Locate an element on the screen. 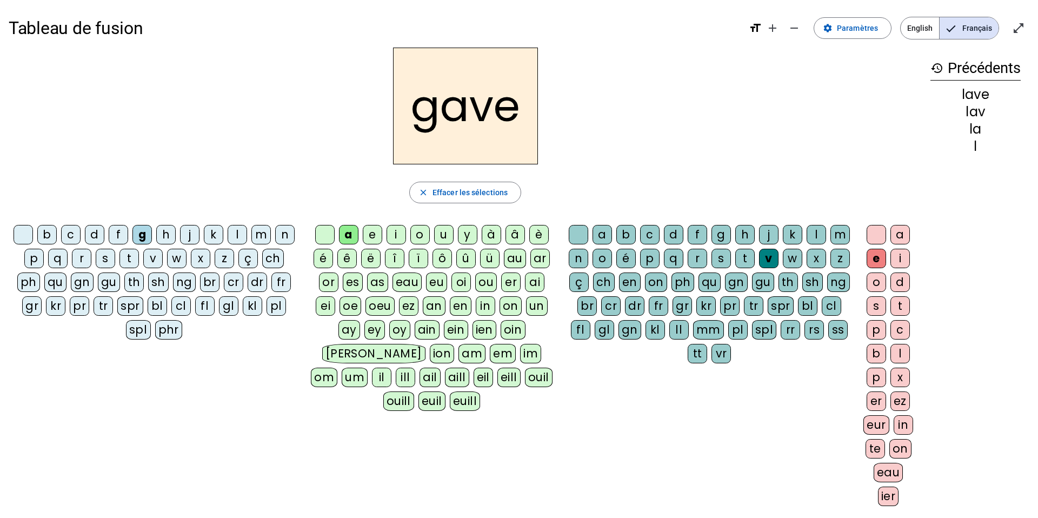  div: sh is located at coordinates (813, 282).